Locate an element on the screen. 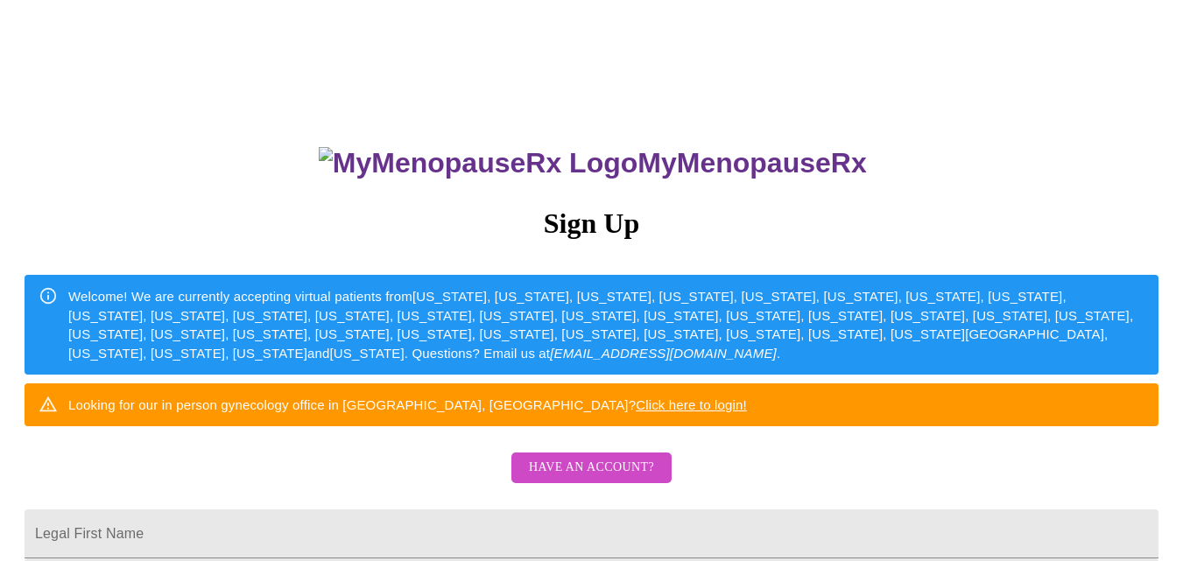 This screenshot has width=1183, height=561. a: Click here to login! is located at coordinates (691, 404).